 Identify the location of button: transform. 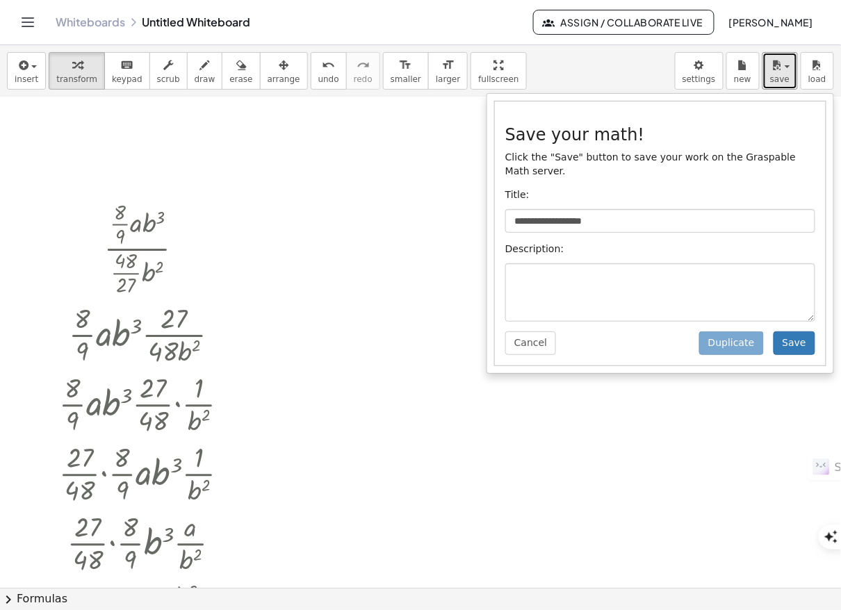
(76, 71).